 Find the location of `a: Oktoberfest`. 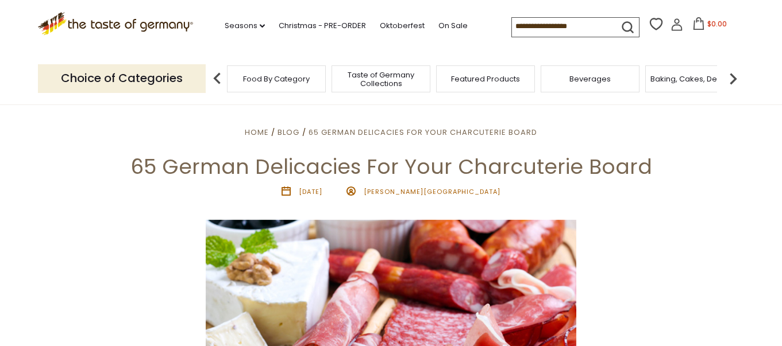

a: Oktoberfest is located at coordinates (402, 26).